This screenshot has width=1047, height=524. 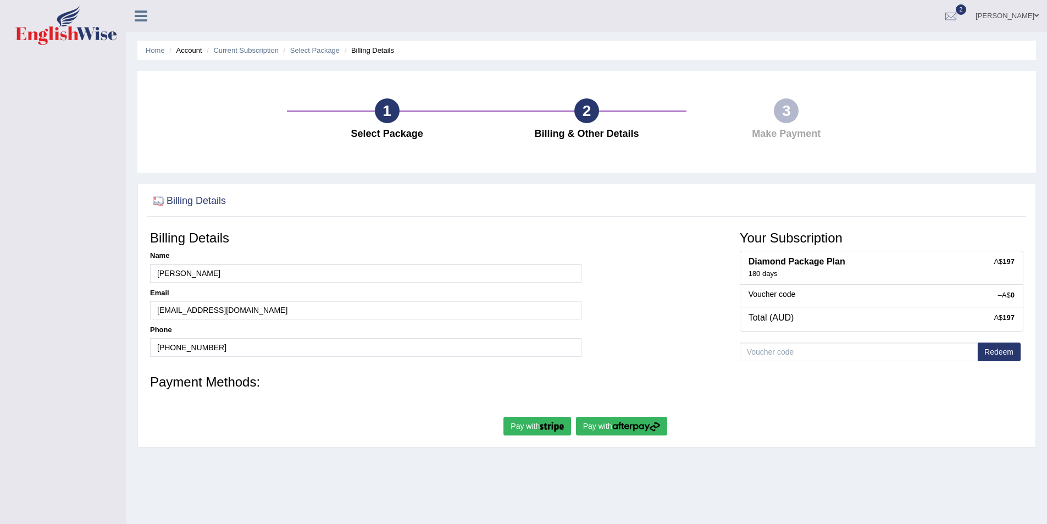 What do you see at coordinates (1013, 295) in the screenshot?
I see `strong: 0` at bounding box center [1013, 295].